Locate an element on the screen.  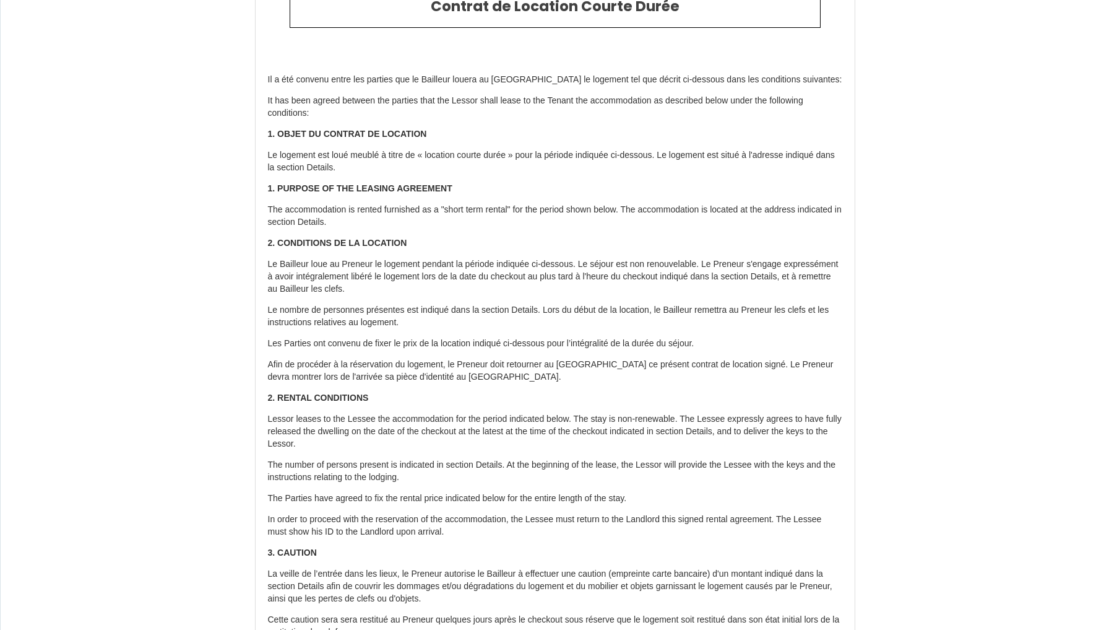
p: La veille de l’entrée dans les lieux, le Preneur autorise le Bailleur à effectuer une caution (em... is located at coordinates (555, 586).